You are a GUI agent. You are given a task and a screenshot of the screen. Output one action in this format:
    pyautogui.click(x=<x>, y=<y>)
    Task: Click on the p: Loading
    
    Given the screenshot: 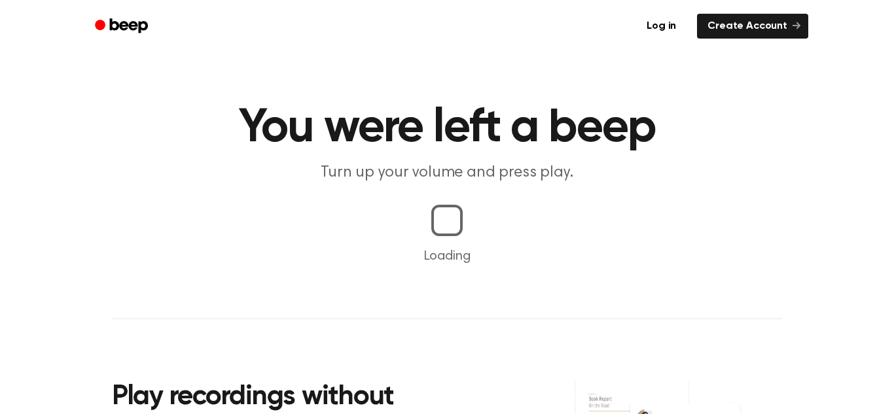 What is the action you would take?
    pyautogui.click(x=447, y=256)
    